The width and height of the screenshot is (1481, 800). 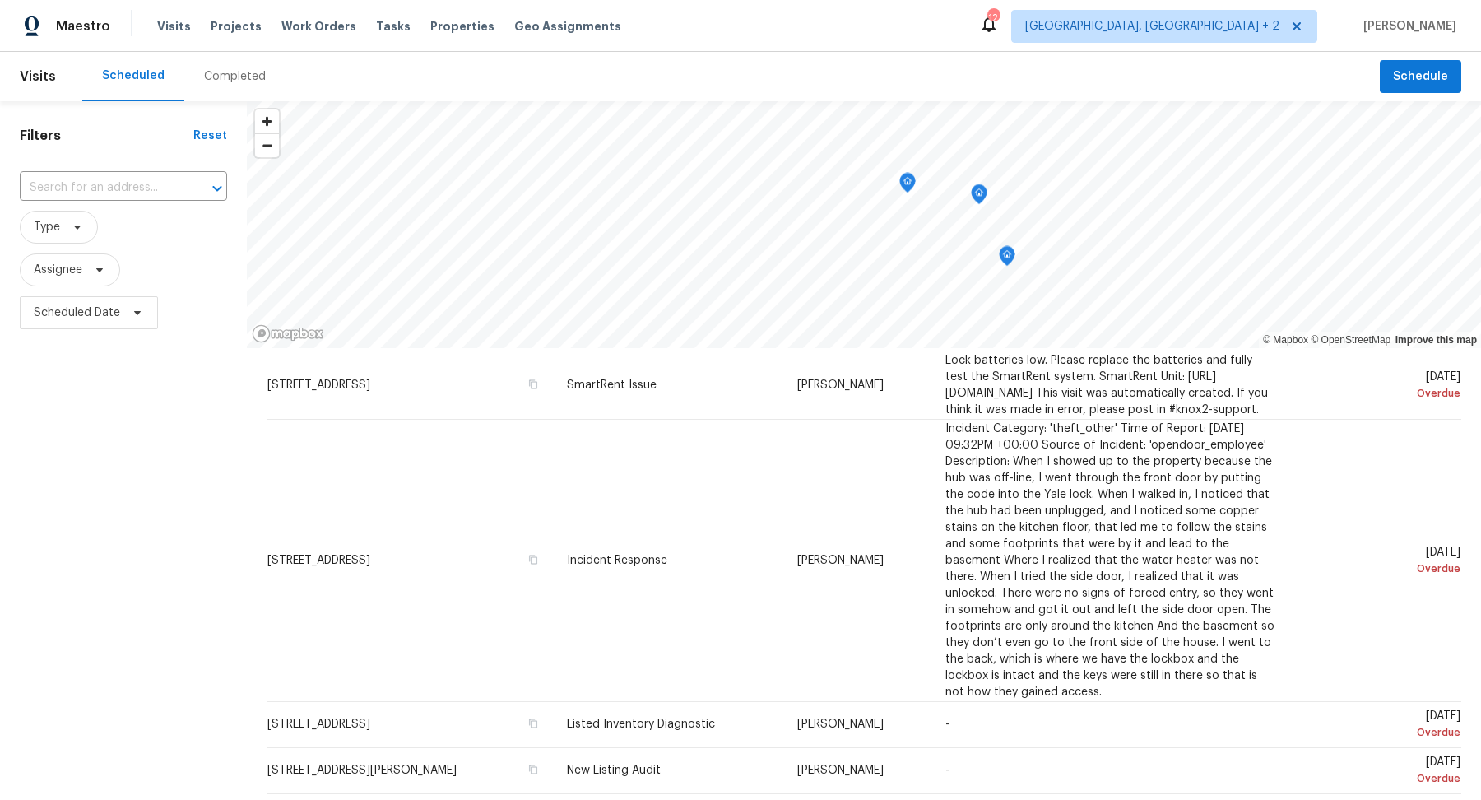 What do you see at coordinates (267, 121) in the screenshot?
I see `button: Zoom in` at bounding box center [267, 121].